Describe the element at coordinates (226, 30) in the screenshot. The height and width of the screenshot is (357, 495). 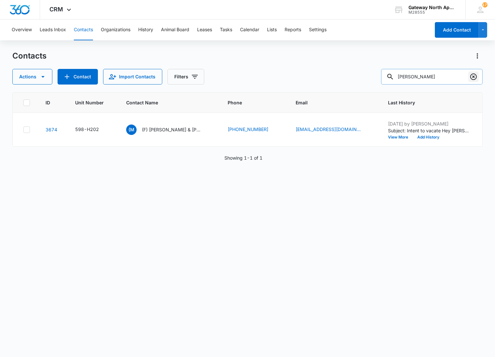
I see `button: Tasks` at that location.